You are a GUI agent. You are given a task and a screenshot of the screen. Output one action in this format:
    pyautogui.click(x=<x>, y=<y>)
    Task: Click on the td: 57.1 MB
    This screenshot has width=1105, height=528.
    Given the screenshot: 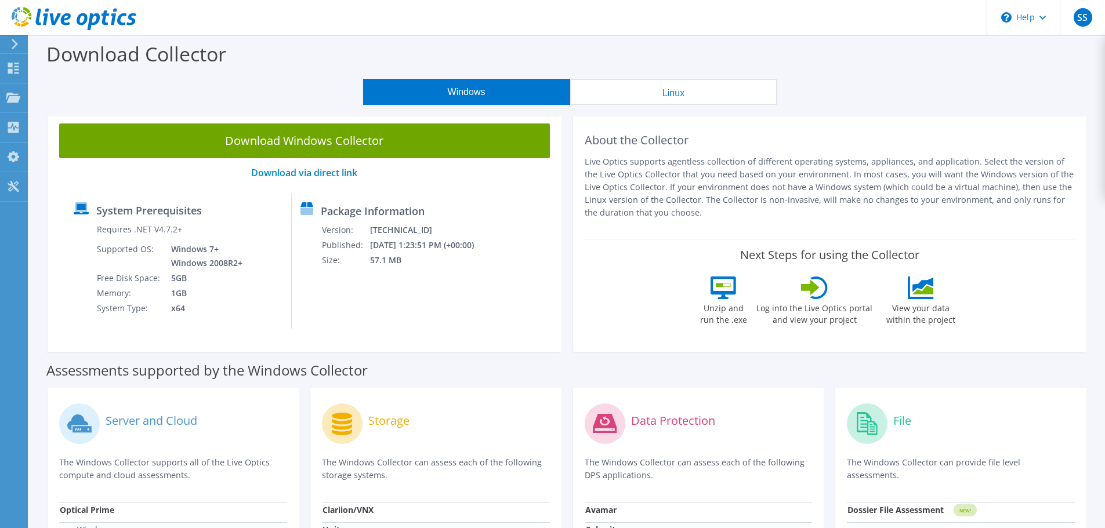 What is the action you would take?
    pyautogui.click(x=429, y=260)
    